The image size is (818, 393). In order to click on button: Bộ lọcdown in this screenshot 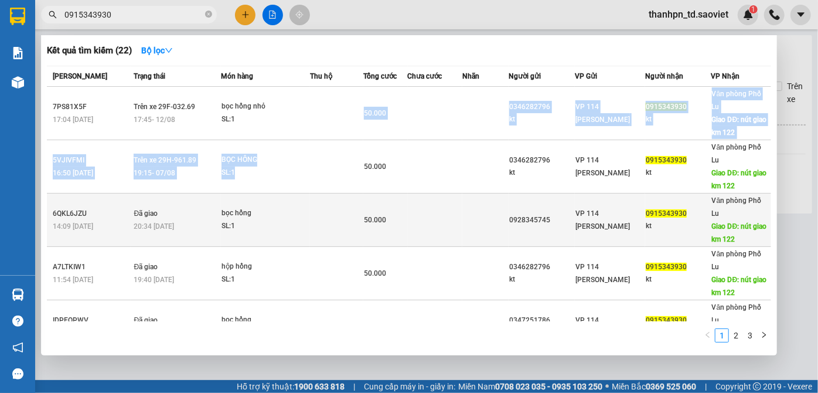, I will do `click(157, 50)`.